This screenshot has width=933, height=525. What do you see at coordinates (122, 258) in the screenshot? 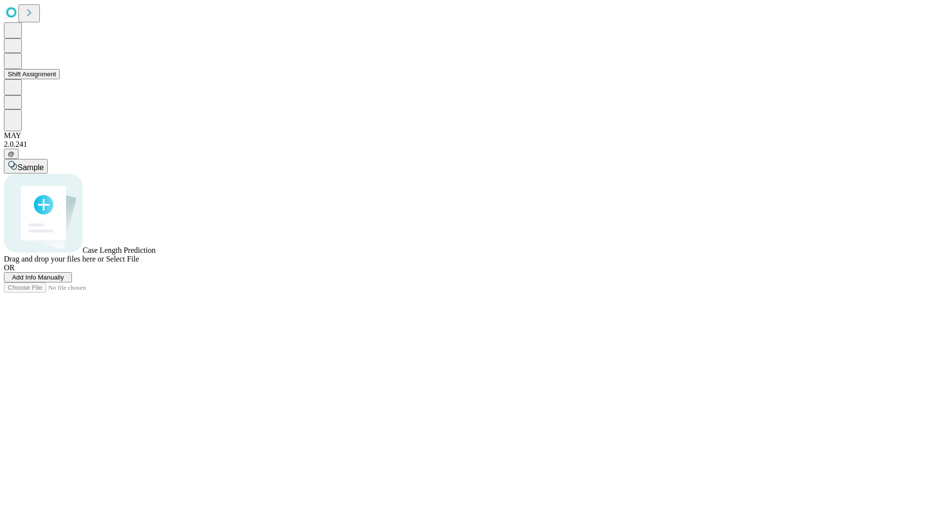
I see `span: Select File` at bounding box center [122, 258].